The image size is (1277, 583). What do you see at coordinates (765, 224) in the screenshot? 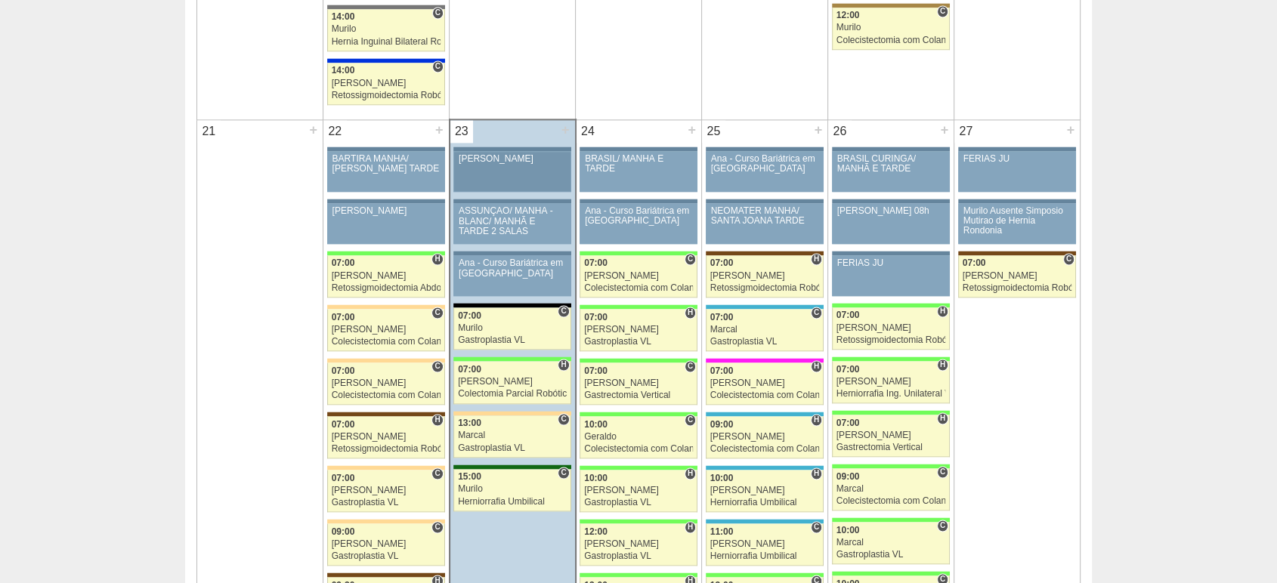
I see `a: NEOMATER MANHÃ/ SANTA JOANA TARDE` at bounding box center [765, 224].